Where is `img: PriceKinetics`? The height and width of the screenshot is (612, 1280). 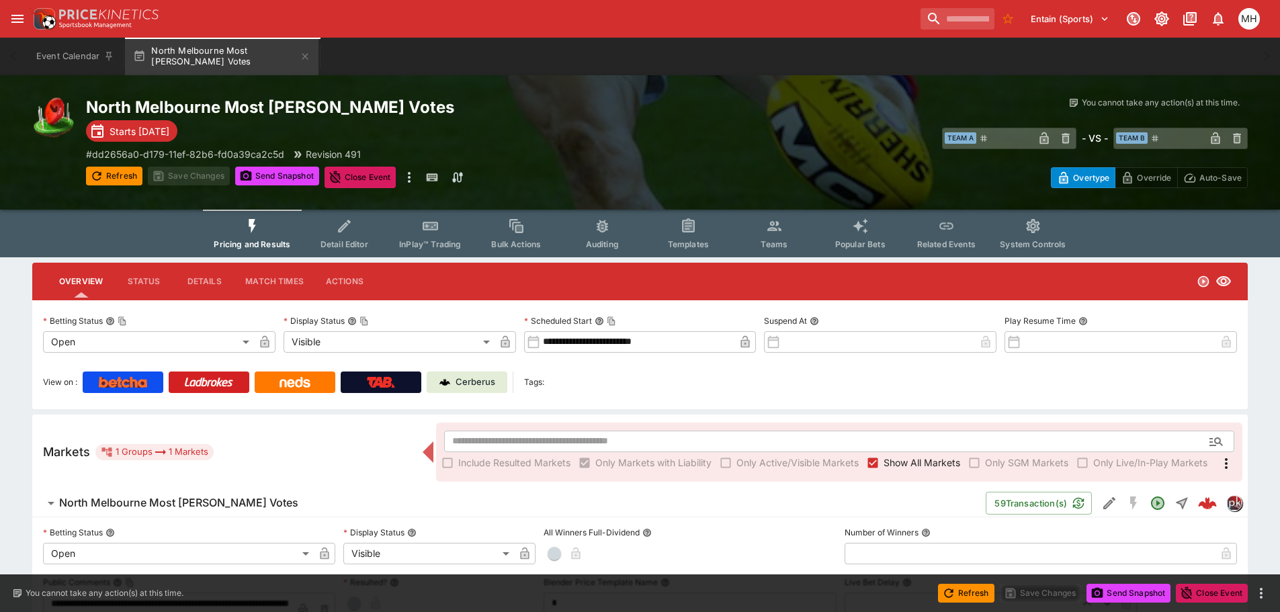 img: PriceKinetics is located at coordinates (109, 14).